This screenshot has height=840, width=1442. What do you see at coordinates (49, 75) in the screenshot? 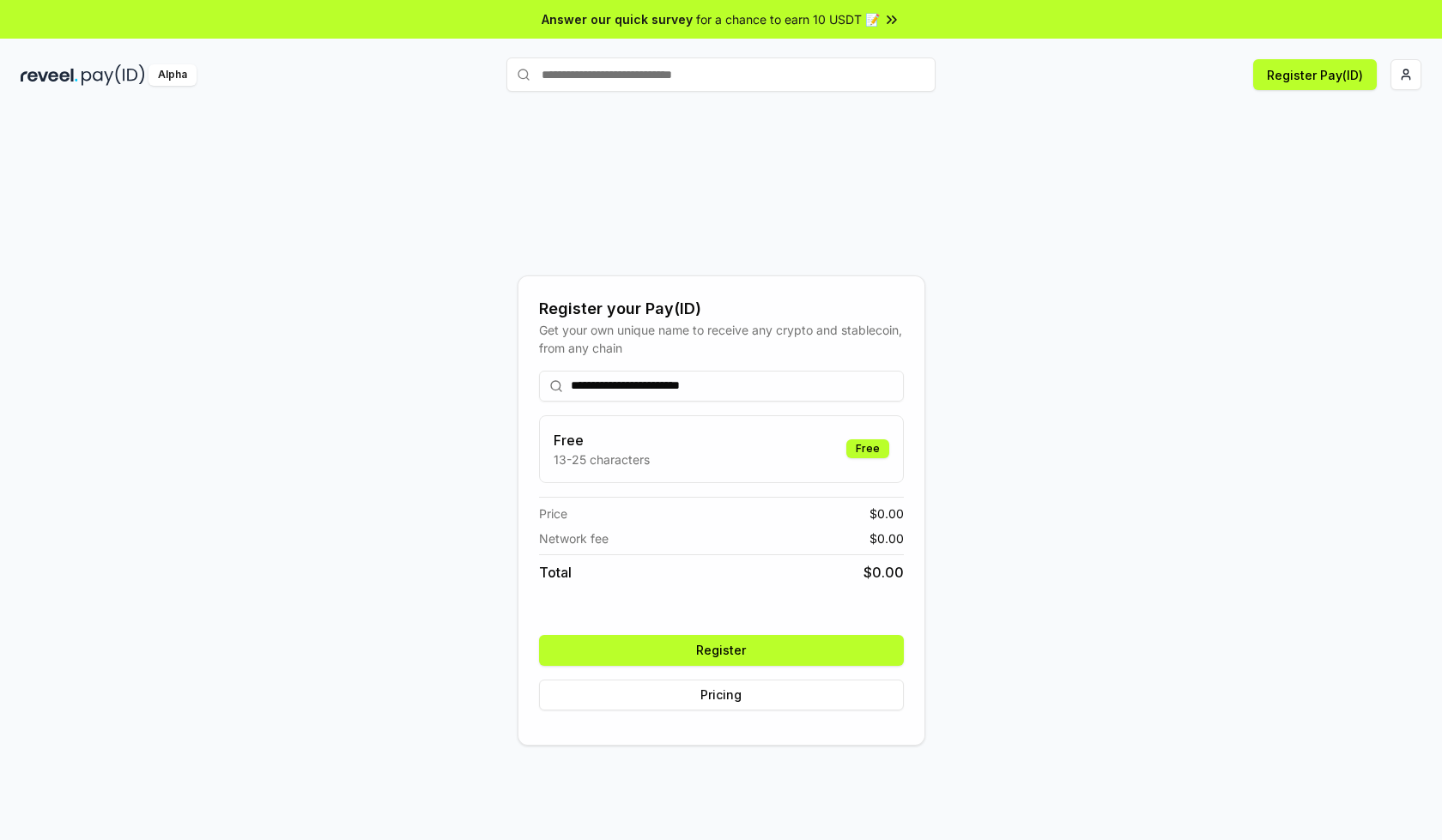
I see `img: reveel_dark` at bounding box center [49, 75].